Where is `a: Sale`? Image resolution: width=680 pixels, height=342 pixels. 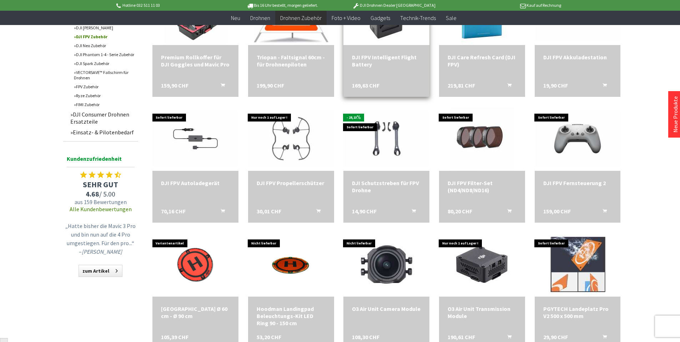
a: Sale is located at coordinates (451, 18).